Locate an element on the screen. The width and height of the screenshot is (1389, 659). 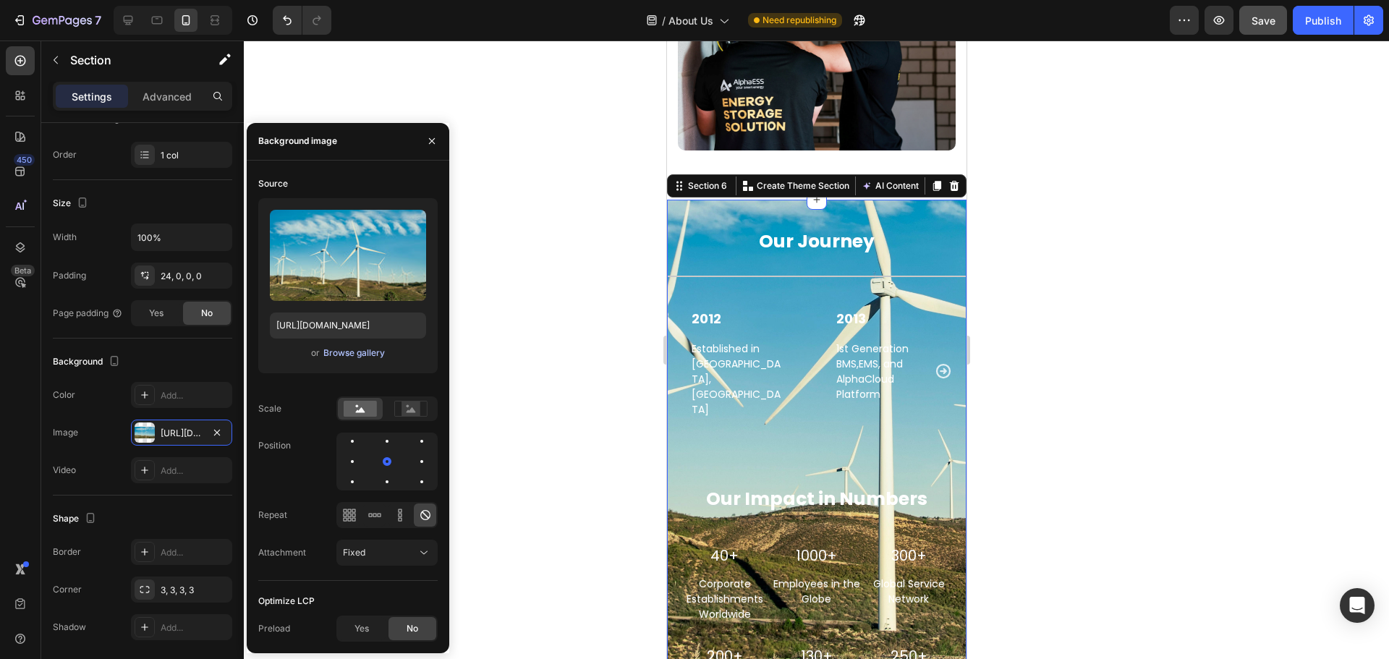
button: AI Content is located at coordinates (223, 145).